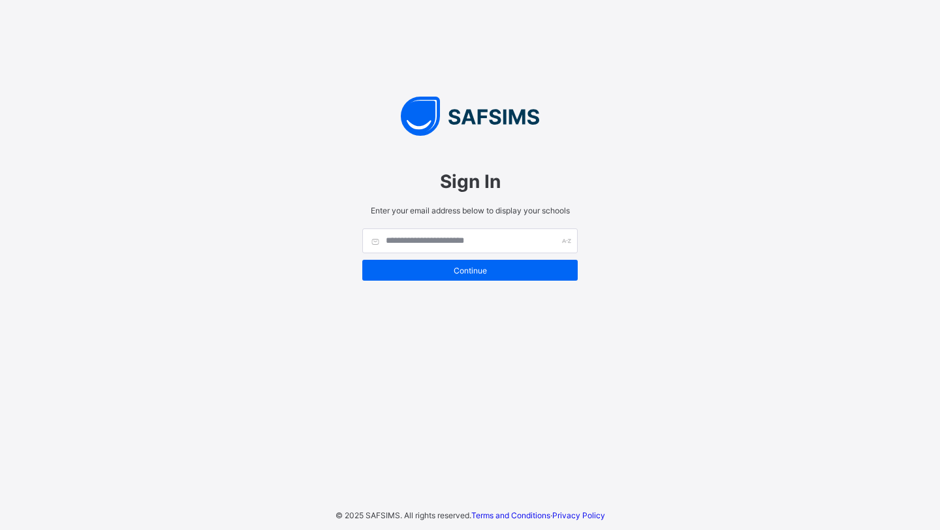 This screenshot has width=940, height=530. Describe the element at coordinates (470, 116) in the screenshot. I see `img: SAFSIMS Logo` at that location.